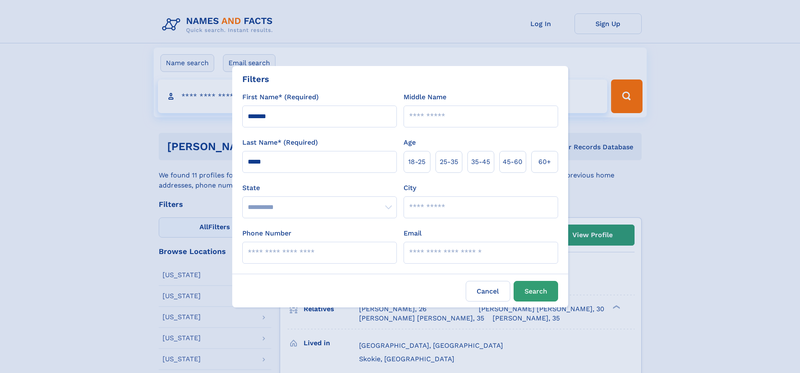 Image resolution: width=800 pixels, height=373 pixels. What do you see at coordinates (545, 162) in the screenshot?
I see `span: 60+` at bounding box center [545, 162].